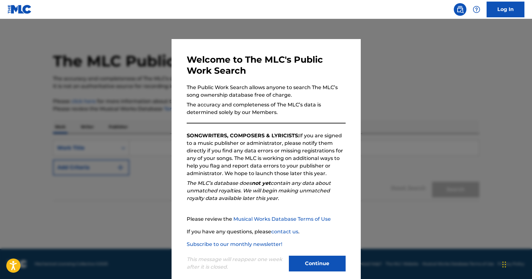  I want to click on p: The accuracy and completeness of The MLC’s data is determined solely by our Members., so click(266, 109).